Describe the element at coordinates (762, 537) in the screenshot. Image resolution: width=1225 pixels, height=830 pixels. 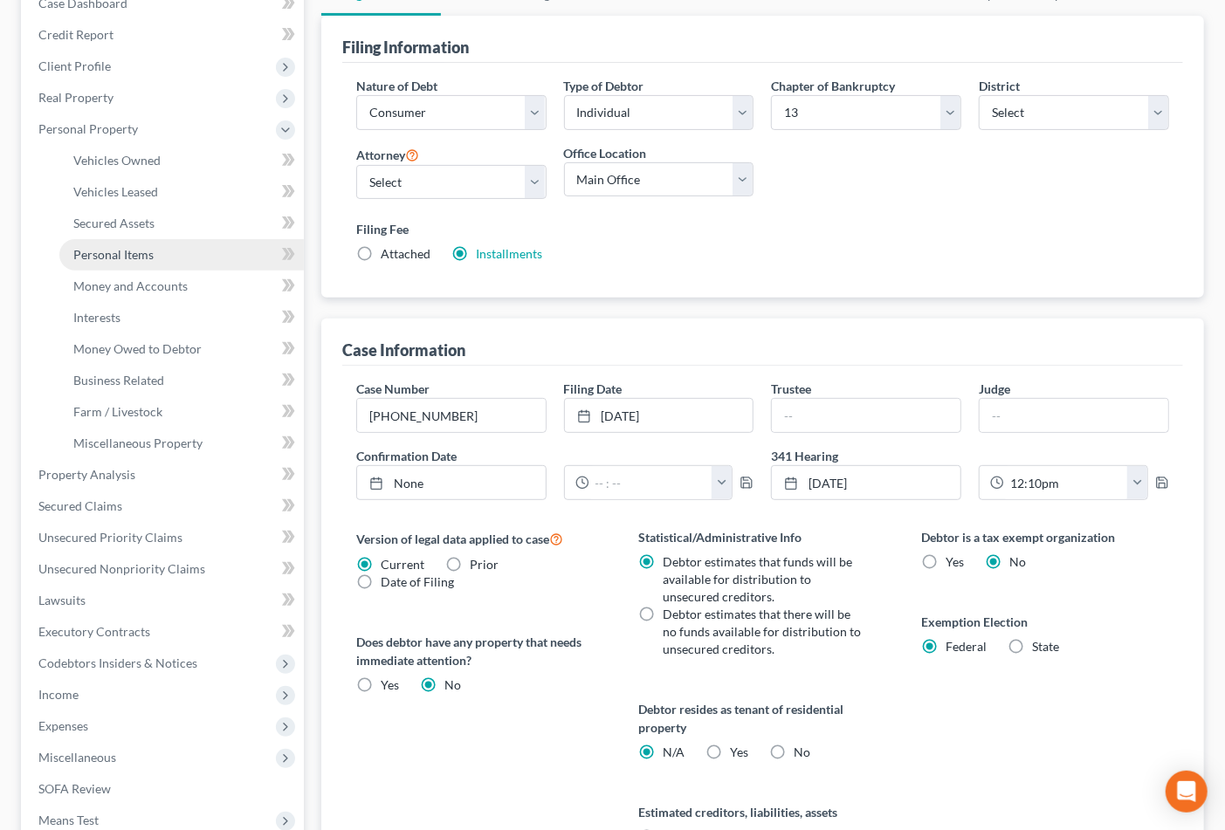
I see `label: Statistical/Administrative Info` at that location.